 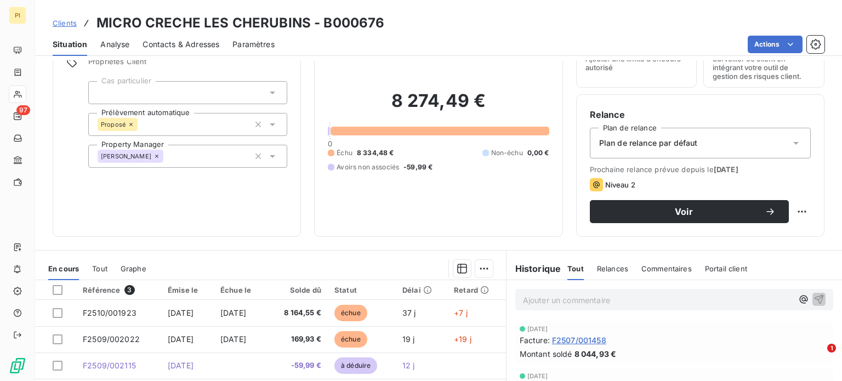 I want to click on img: Logo LeanPay, so click(x=18, y=365).